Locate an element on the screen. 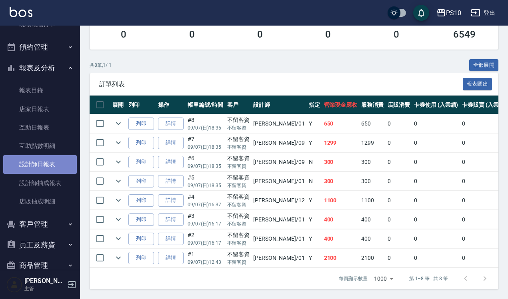 This screenshot has height=299, width=508. a: 報表匯出 is located at coordinates (477, 84).